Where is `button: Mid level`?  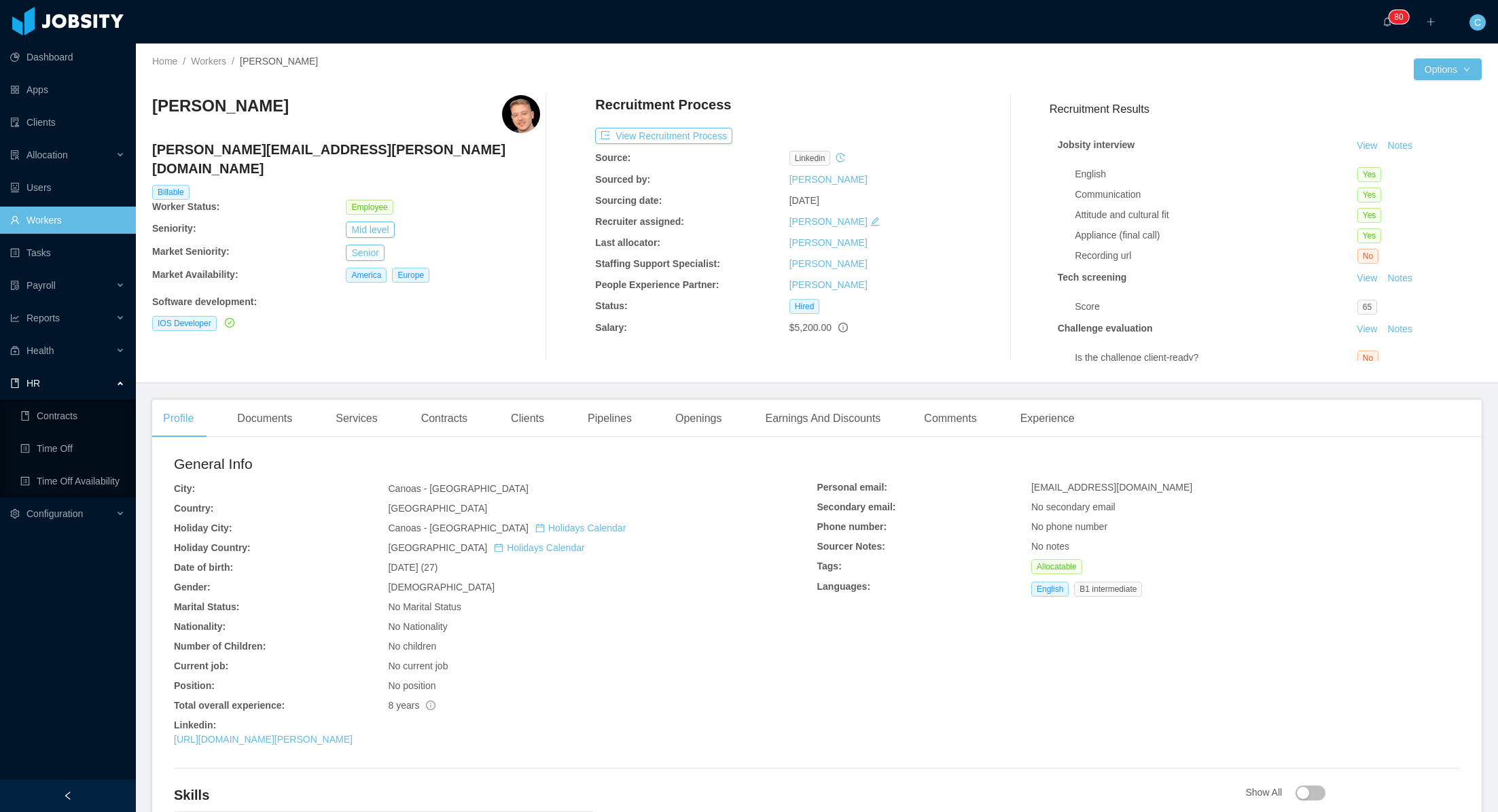
button: Mid level is located at coordinates (369, 229).